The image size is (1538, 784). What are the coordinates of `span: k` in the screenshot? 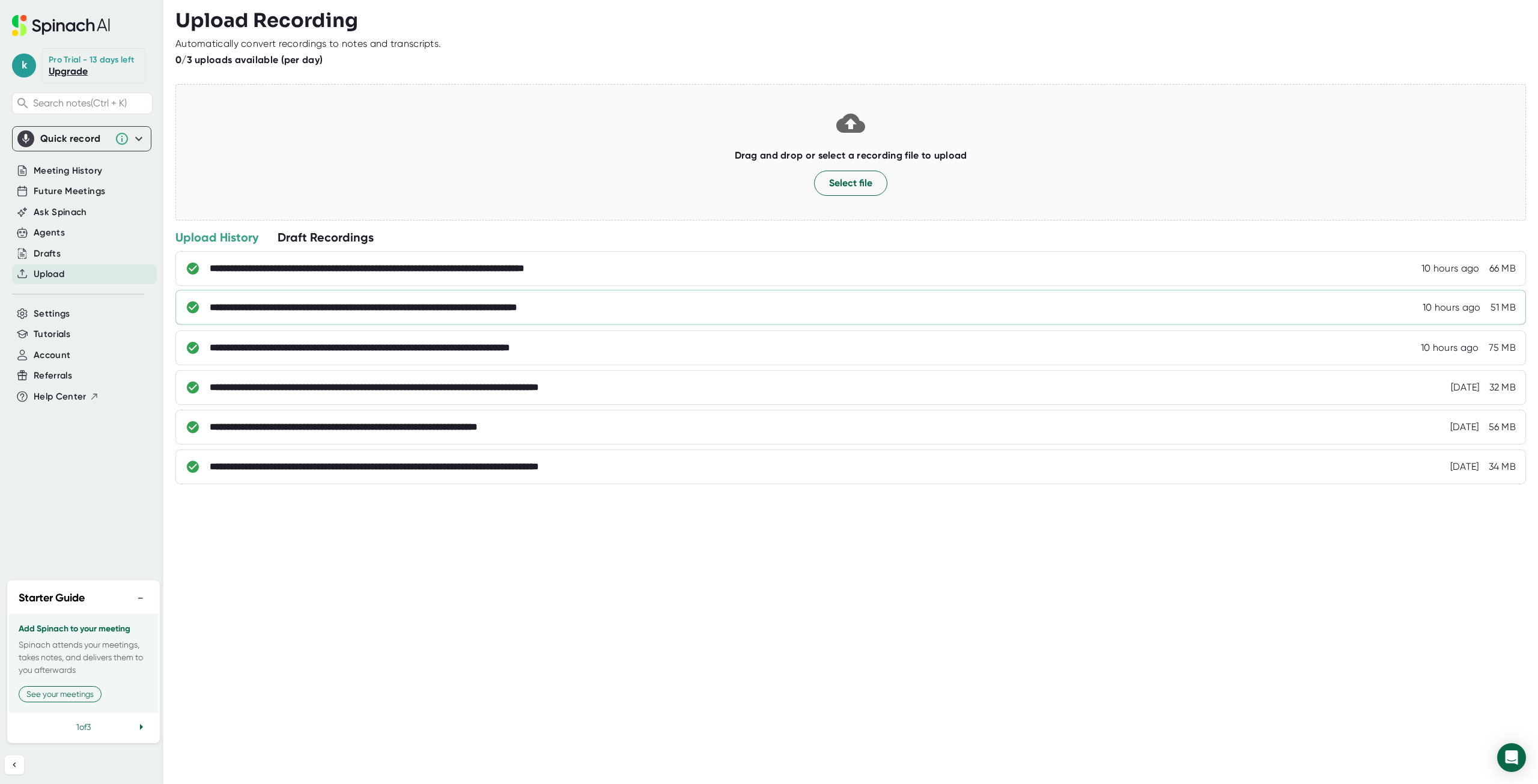 It's located at (24, 65).